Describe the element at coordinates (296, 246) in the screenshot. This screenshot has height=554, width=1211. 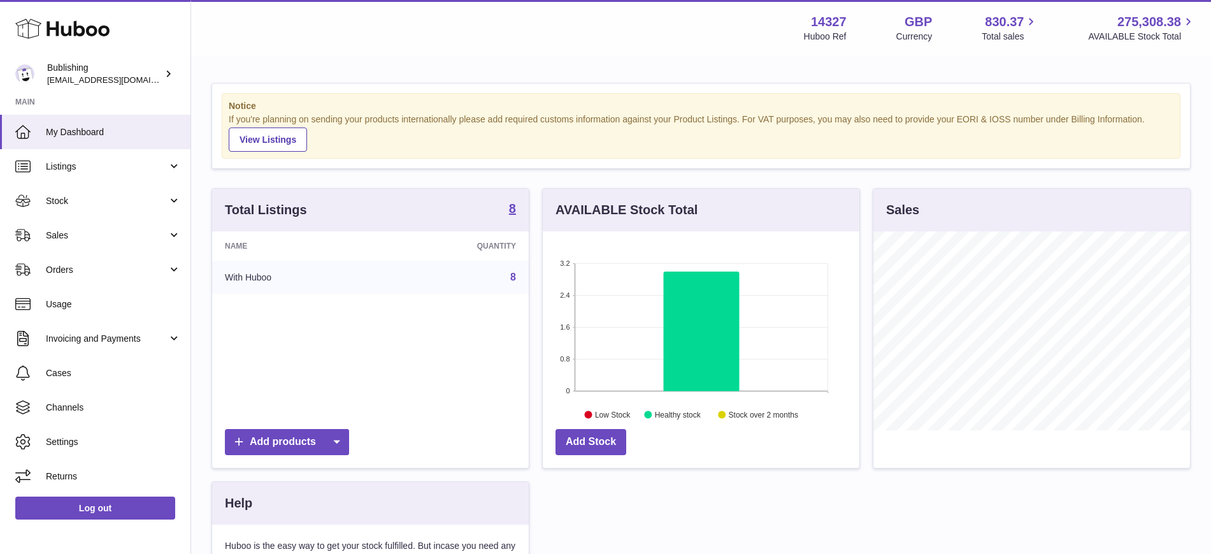
I see `th: Name` at that location.